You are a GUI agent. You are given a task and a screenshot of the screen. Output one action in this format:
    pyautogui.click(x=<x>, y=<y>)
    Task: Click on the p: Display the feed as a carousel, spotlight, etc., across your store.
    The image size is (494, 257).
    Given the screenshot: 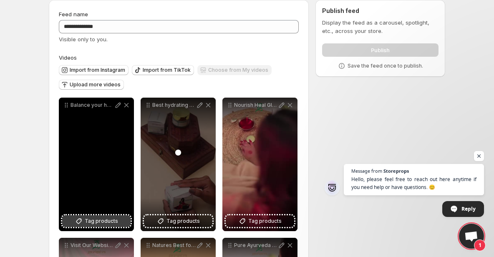 What is the action you would take?
    pyautogui.click(x=380, y=27)
    